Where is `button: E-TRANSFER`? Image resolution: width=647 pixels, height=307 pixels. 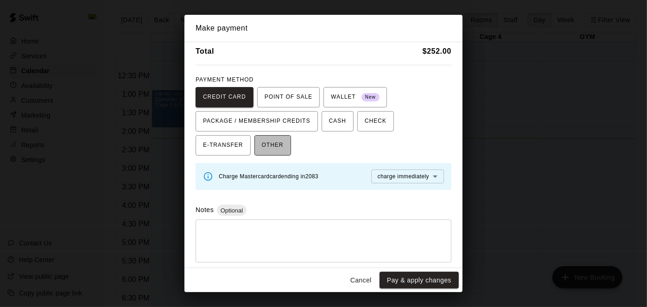
button: E-TRANSFER is located at coordinates (223, 145).